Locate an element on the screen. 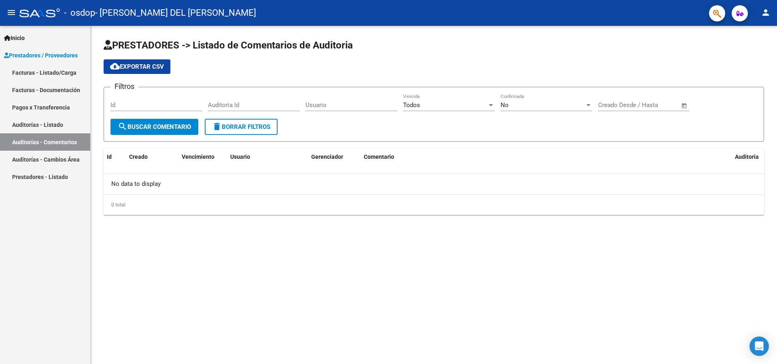 The width and height of the screenshot is (777, 364). span: Auditoria is located at coordinates (746, 157).